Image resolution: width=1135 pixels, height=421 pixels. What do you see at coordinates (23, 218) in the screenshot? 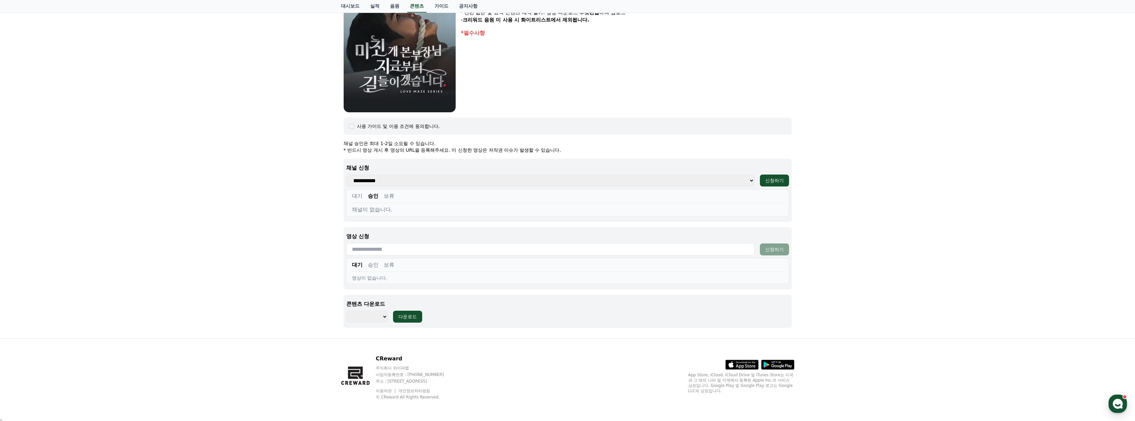
I see `a: 홈` at bounding box center [23, 218].